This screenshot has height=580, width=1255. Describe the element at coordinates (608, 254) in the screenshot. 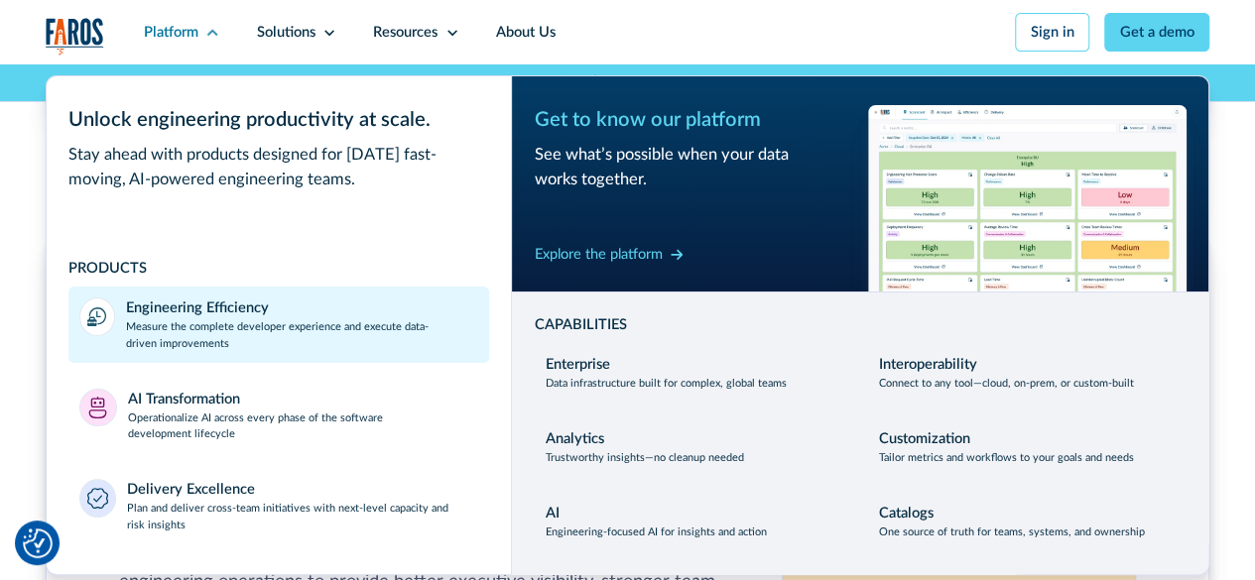

I see `a: Explore the platform` at that location.